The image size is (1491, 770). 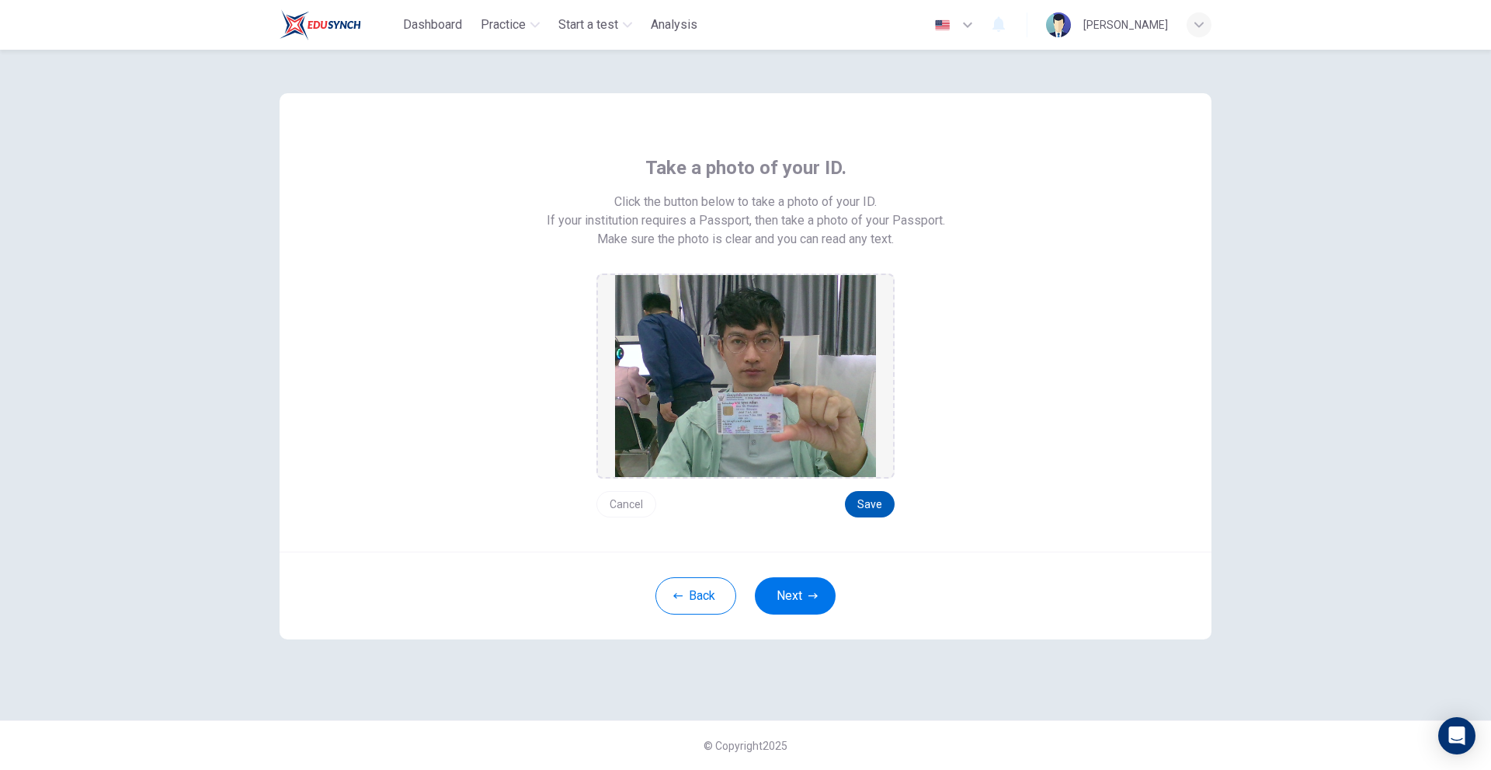 I want to click on span: Practice, so click(x=503, y=25).